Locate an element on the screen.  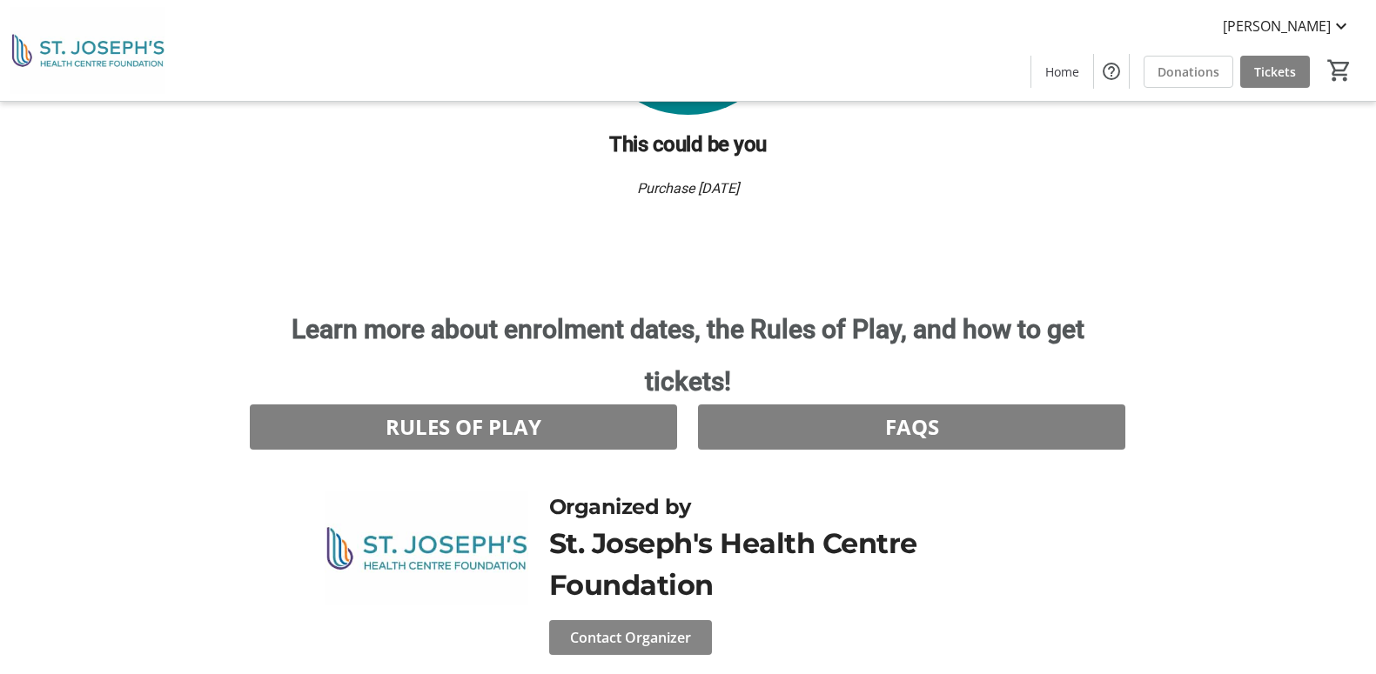
button: RULES OF PLAY is located at coordinates (463, 427).